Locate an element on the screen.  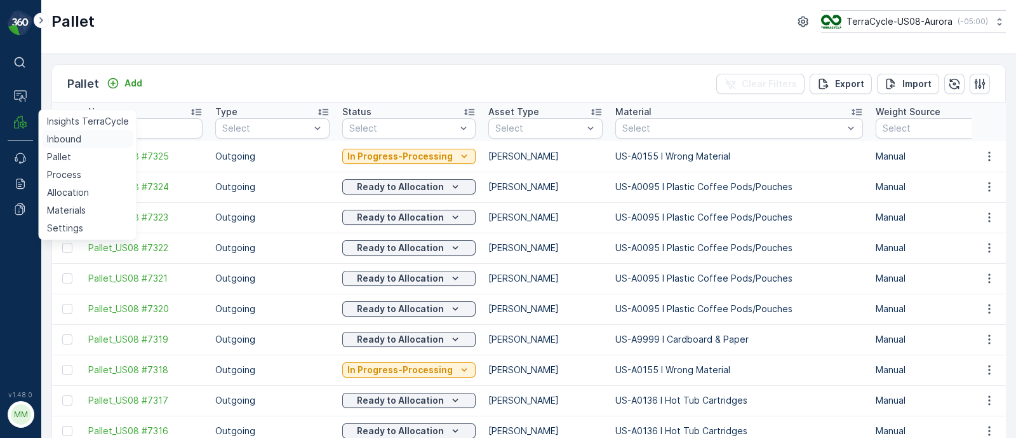
a: Pallet_US08 #7318 is located at coordinates (145, 370).